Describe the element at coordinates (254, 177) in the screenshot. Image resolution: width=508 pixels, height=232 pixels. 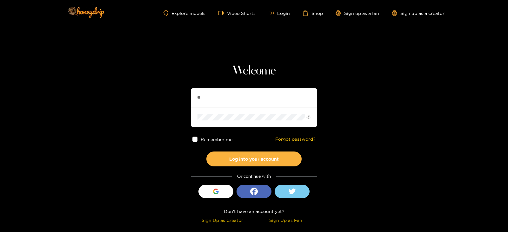
I see `div: Or continue with` at that location.